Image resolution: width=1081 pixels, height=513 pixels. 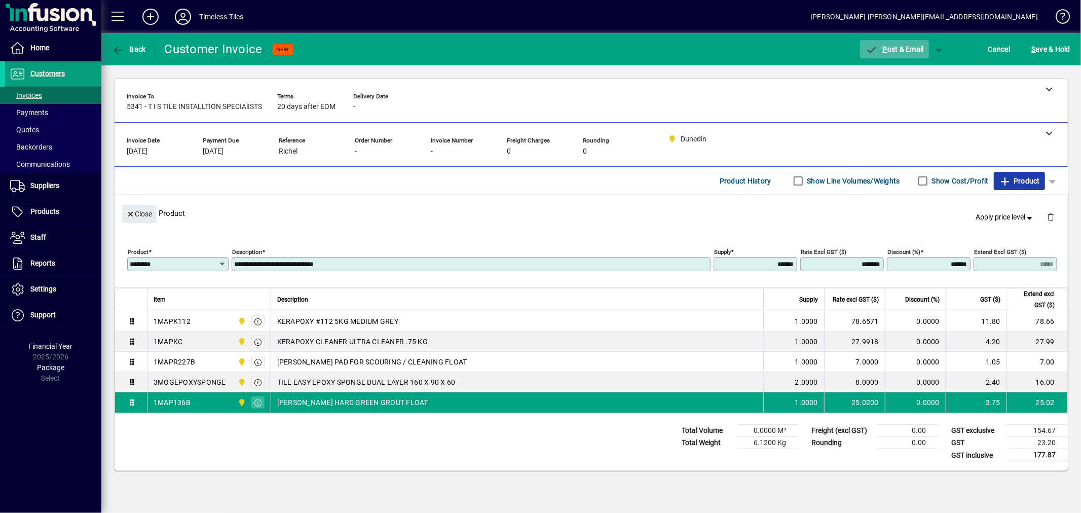 What do you see at coordinates (40, 48) in the screenshot?
I see `span: Home` at bounding box center [40, 48].